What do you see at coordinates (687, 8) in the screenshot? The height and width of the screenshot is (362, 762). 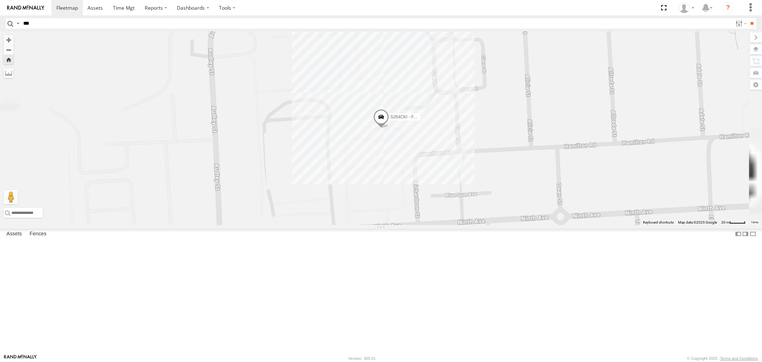 I see `div: Peter Lu` at bounding box center [687, 8].